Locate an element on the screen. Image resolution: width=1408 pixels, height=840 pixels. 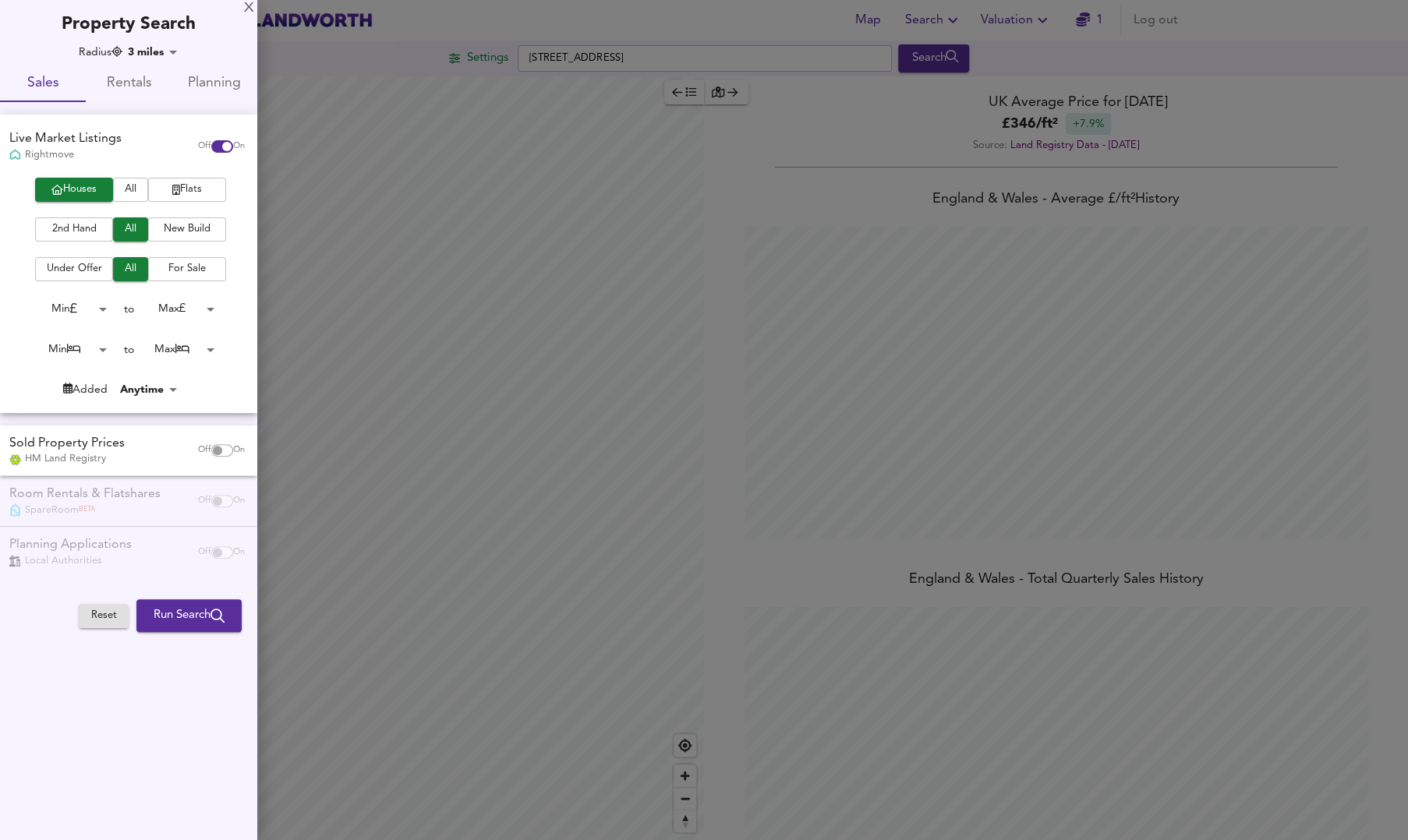
button: Flats is located at coordinates (187, 189).